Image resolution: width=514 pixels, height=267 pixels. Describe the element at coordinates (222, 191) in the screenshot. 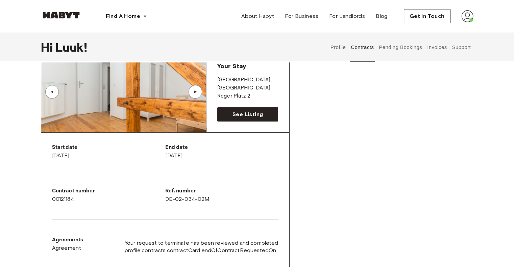

I see `p: Ref. number` at that location.